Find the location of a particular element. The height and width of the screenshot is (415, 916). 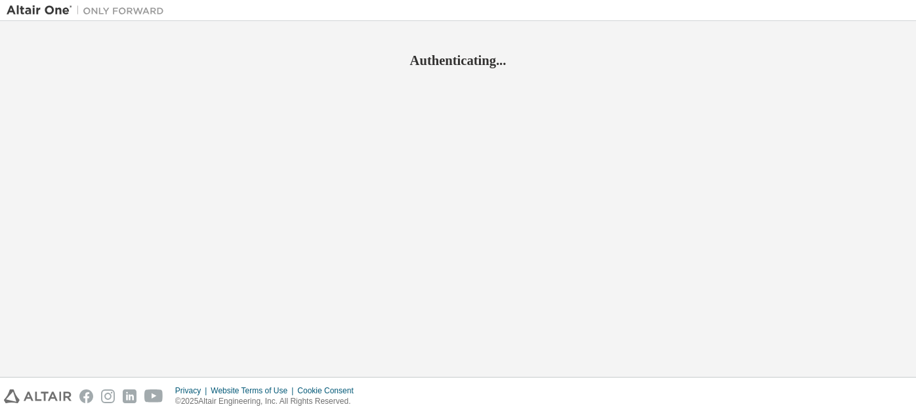

h2: Authenticating... is located at coordinates (458, 60).